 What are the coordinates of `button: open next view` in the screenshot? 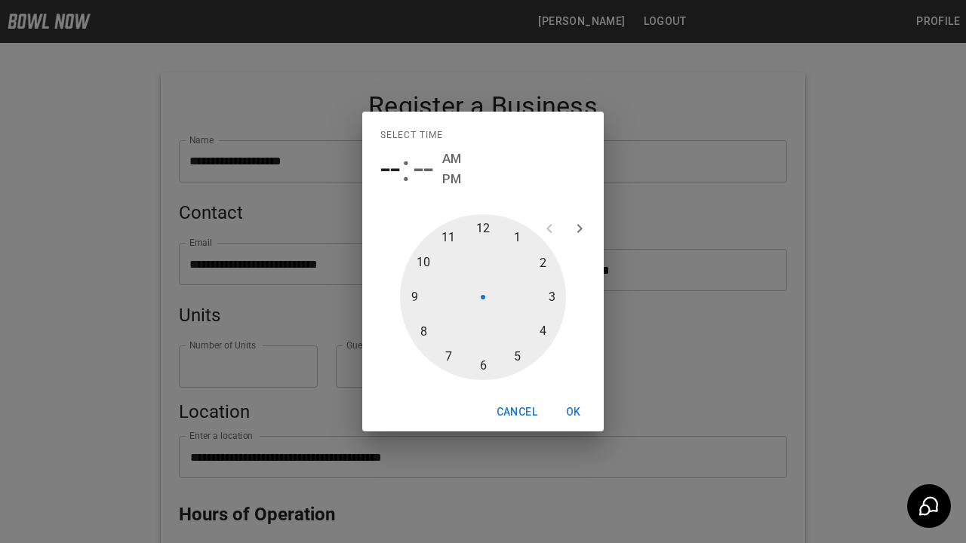 It's located at (579, 229).